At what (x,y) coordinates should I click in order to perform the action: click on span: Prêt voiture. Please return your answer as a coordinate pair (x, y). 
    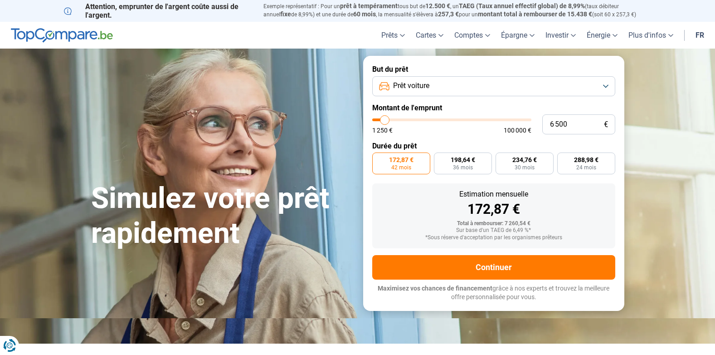
    Looking at the image, I should click on (411, 86).